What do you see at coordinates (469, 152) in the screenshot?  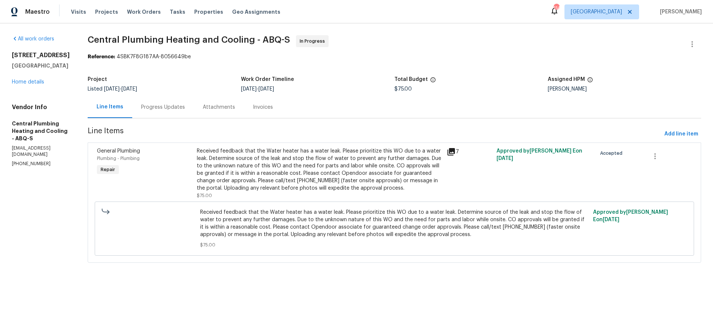 I see `div: 7` at bounding box center [469, 152].